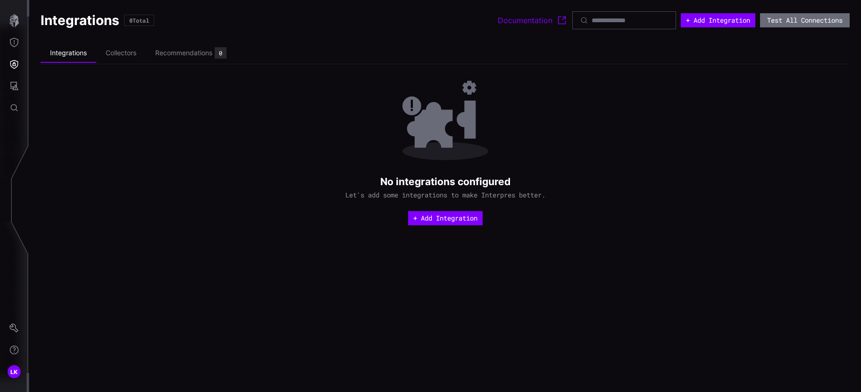 The width and height of the screenshot is (861, 392). I want to click on span: LK, so click(14, 371).